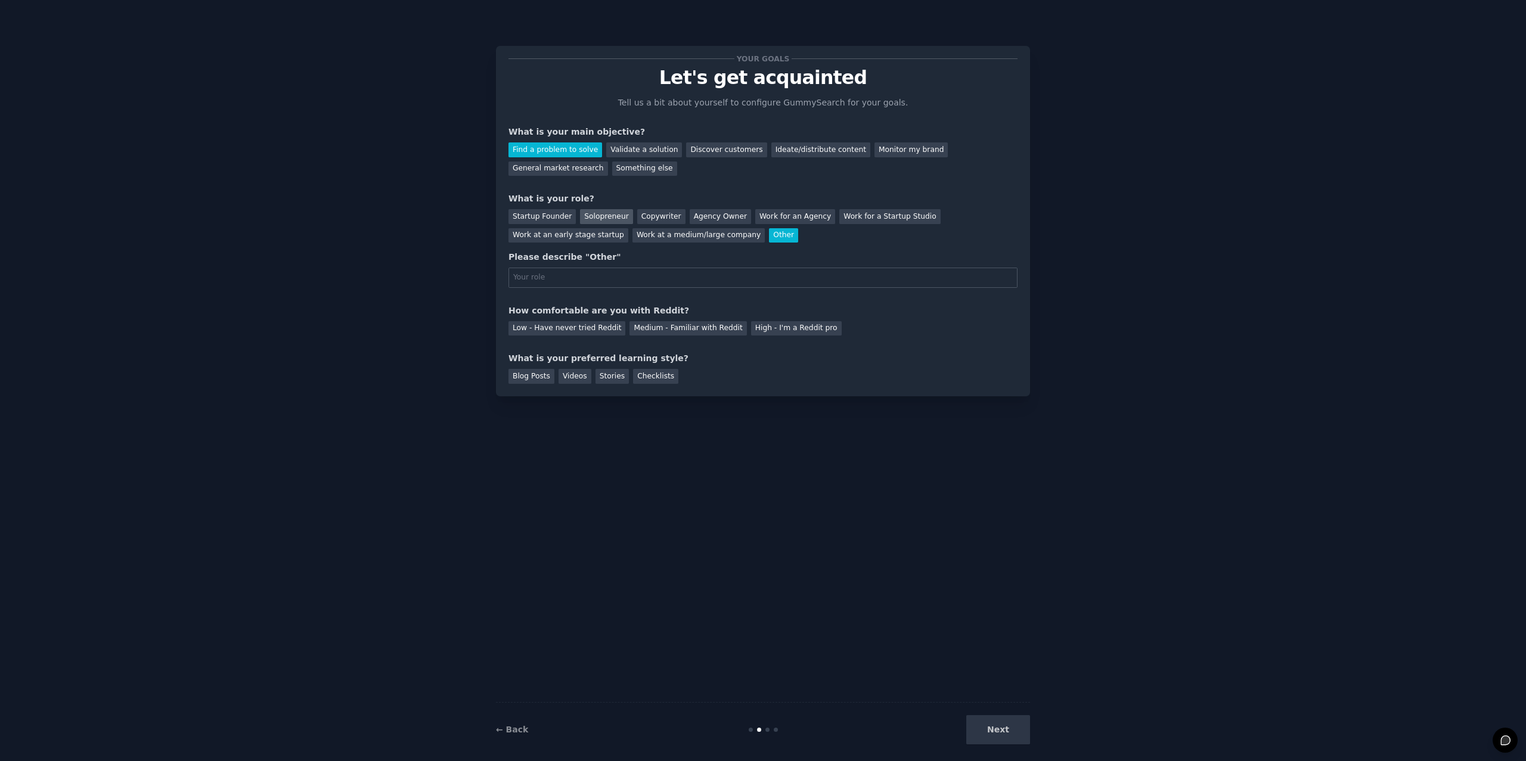 Image resolution: width=1526 pixels, height=761 pixels. I want to click on div: Monitor my brand, so click(911, 150).